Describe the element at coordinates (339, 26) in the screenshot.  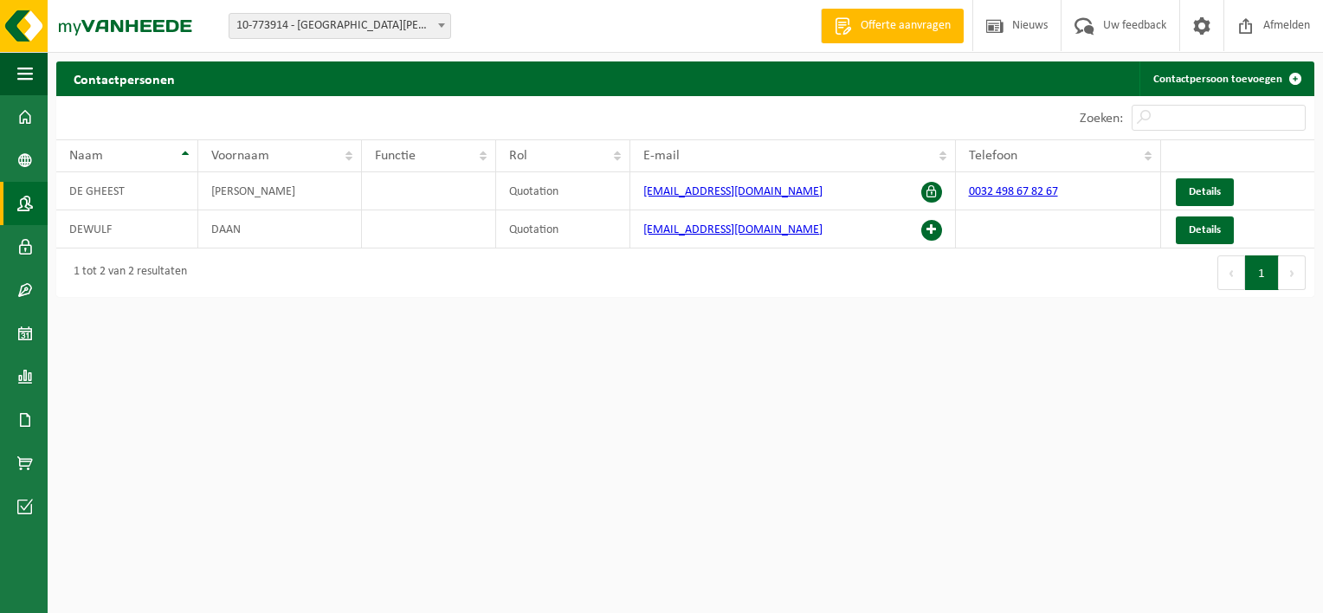
I see `span: 10-773914 - TRAFIROAD - NAZARETH` at that location.